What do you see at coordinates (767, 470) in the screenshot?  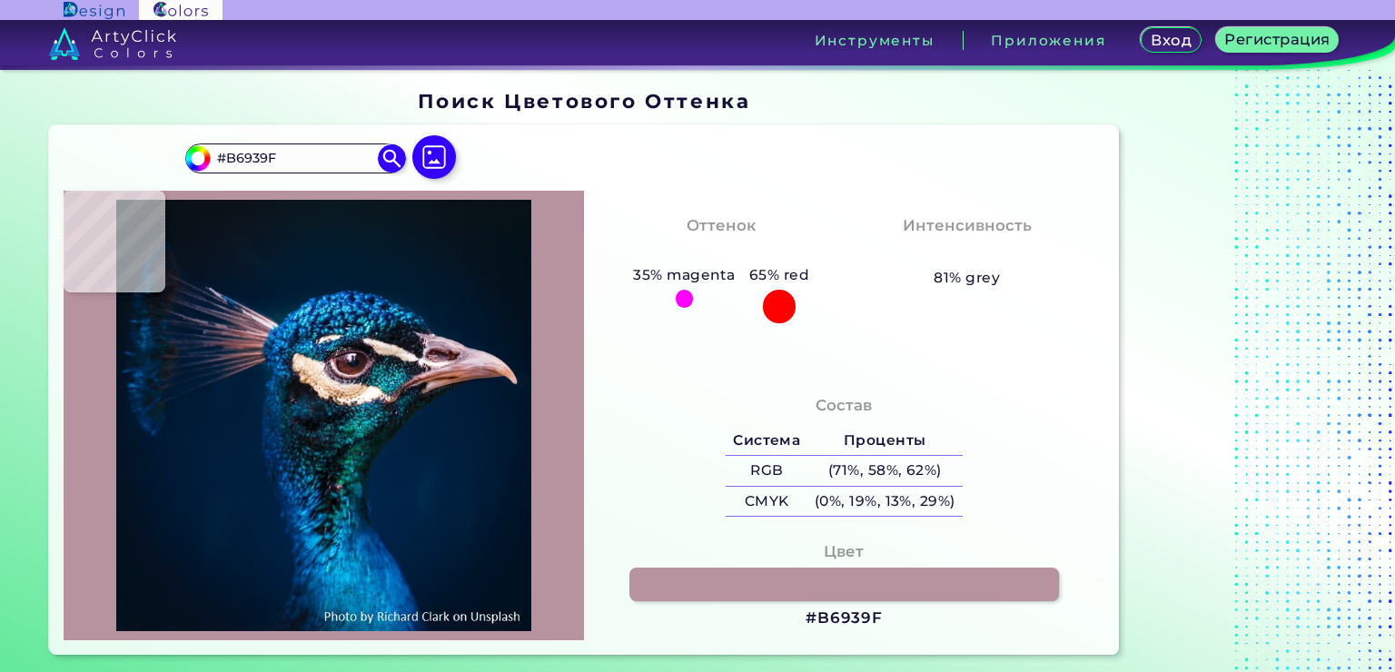 I see `ya-tr-span: RGB` at bounding box center [767, 470].